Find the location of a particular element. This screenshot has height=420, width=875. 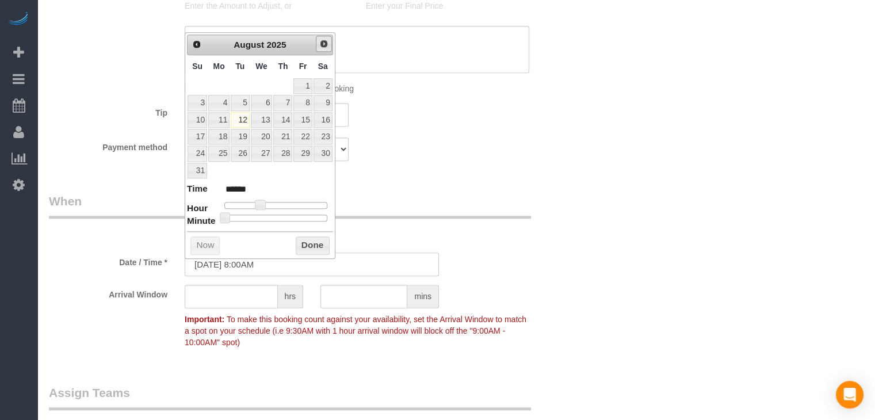

a: 16 is located at coordinates (323, 120).